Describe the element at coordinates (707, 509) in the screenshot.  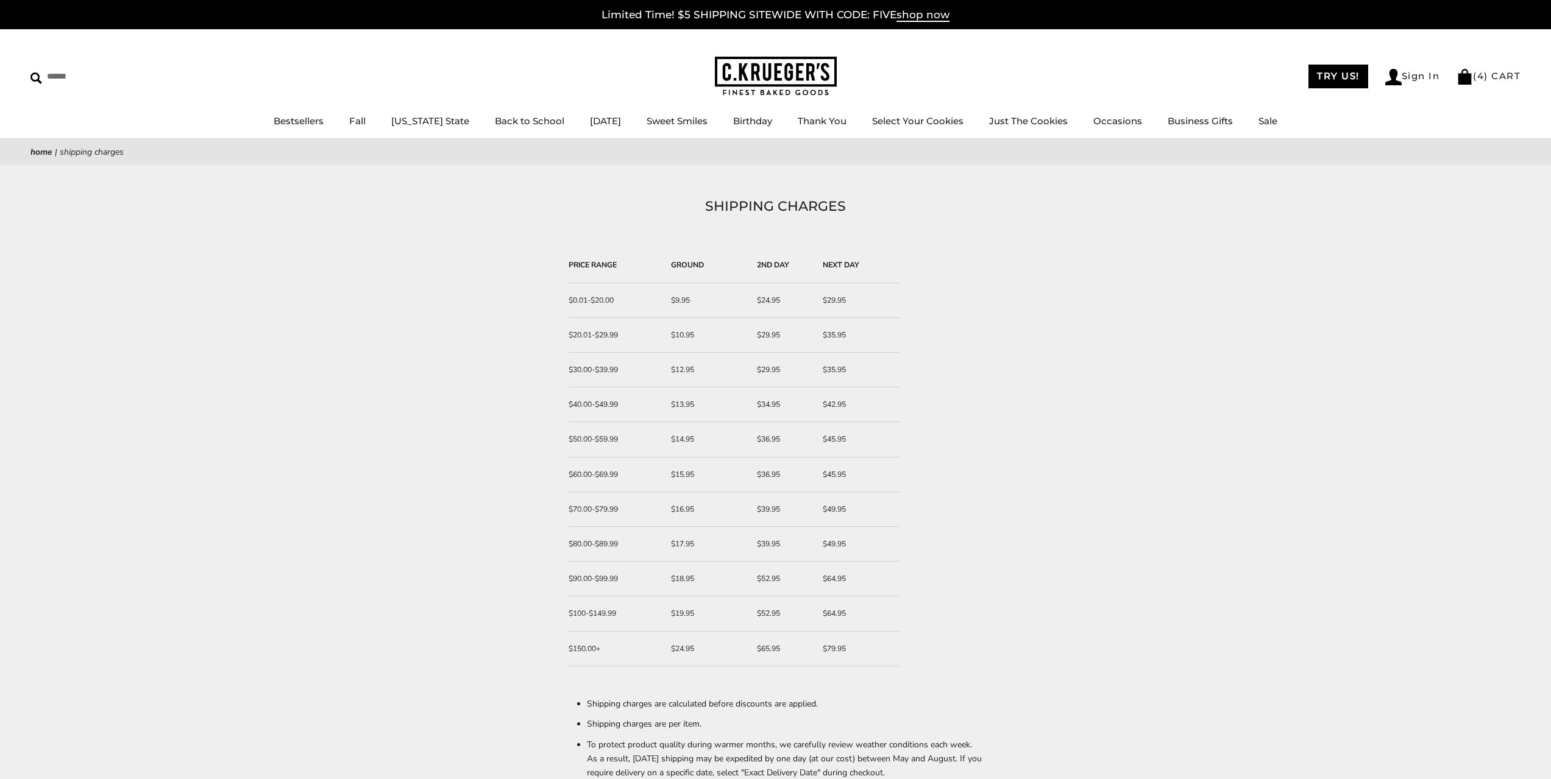
I see `td: $16.95` at that location.